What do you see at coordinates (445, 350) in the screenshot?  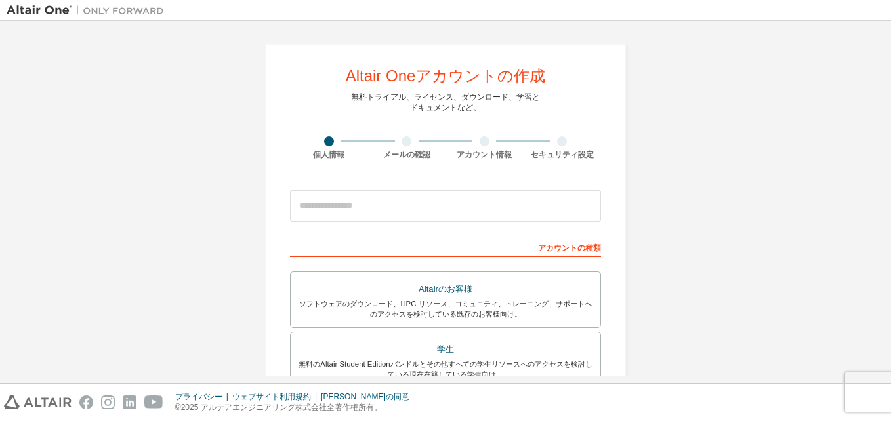 I see `div: 学生` at bounding box center [445, 350].